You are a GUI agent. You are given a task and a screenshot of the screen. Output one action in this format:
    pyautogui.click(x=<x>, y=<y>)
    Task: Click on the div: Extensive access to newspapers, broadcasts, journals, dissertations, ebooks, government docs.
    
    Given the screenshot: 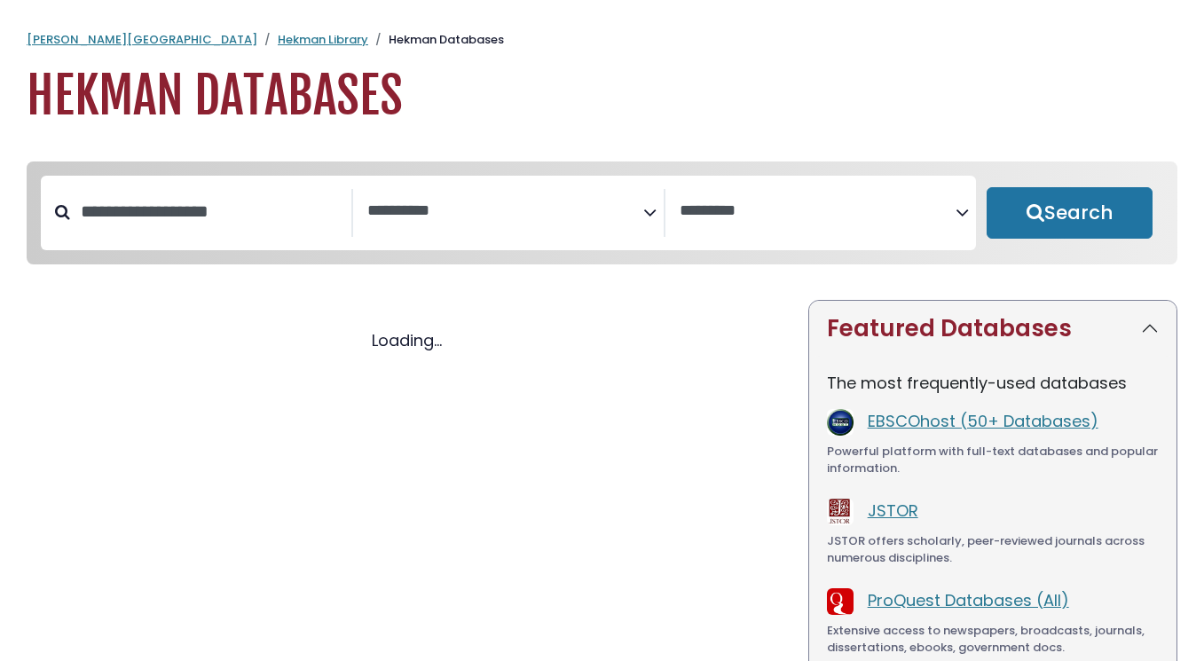 What is the action you would take?
    pyautogui.click(x=993, y=639)
    